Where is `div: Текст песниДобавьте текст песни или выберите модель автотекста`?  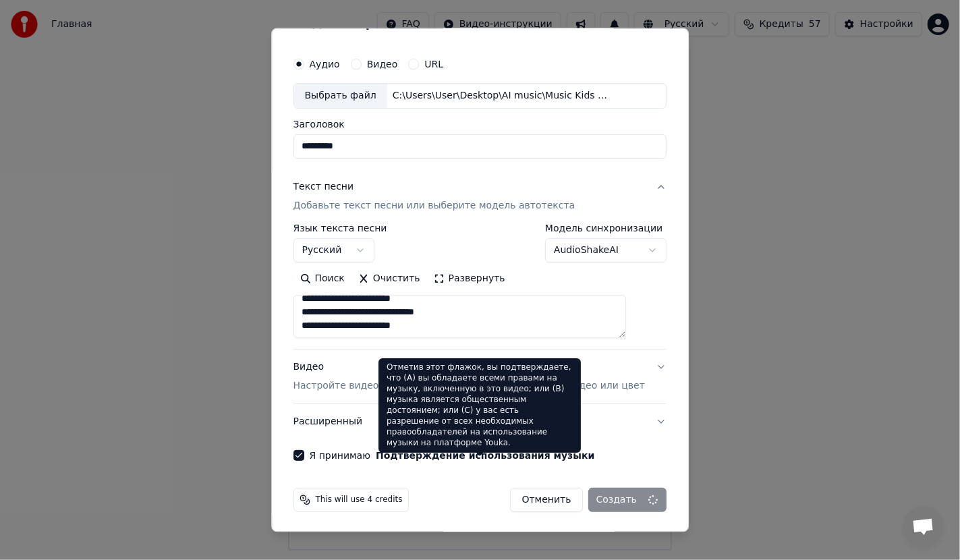
div: Текст песниДобавьте текст песни или выберите модель автотекста is located at coordinates (480, 285).